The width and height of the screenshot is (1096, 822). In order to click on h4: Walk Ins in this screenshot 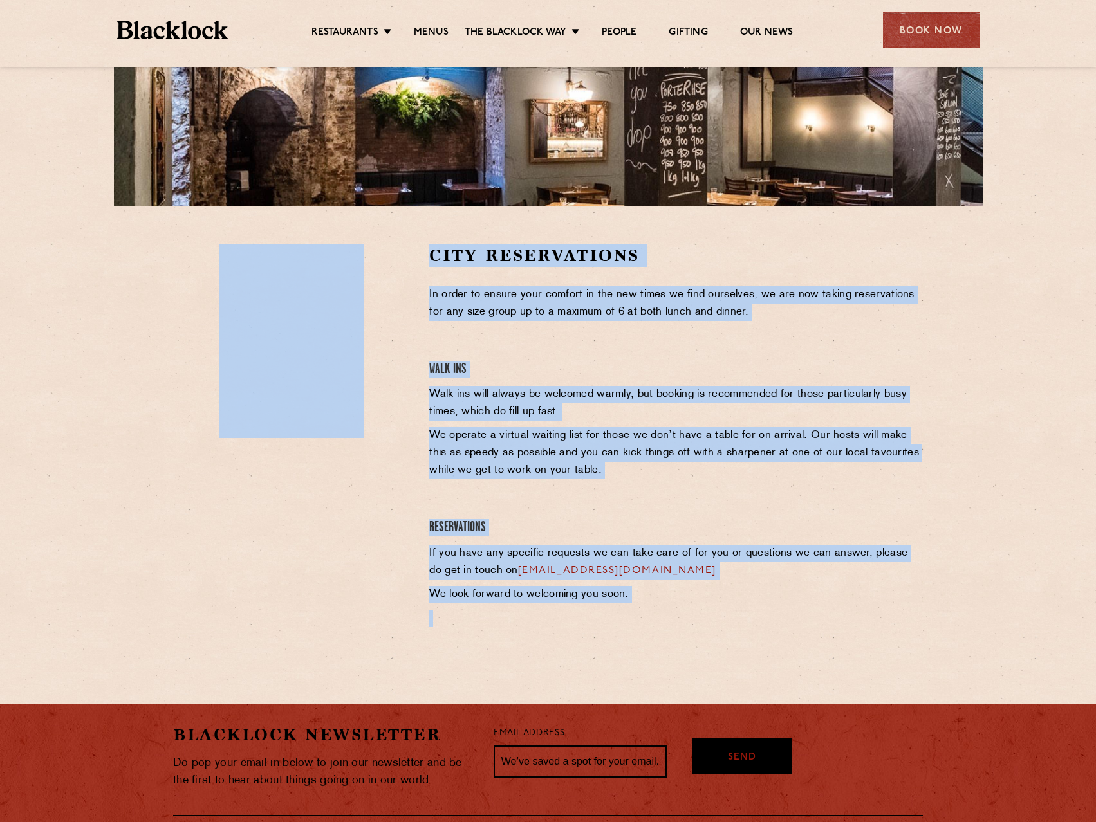, I will do `click(676, 369)`.